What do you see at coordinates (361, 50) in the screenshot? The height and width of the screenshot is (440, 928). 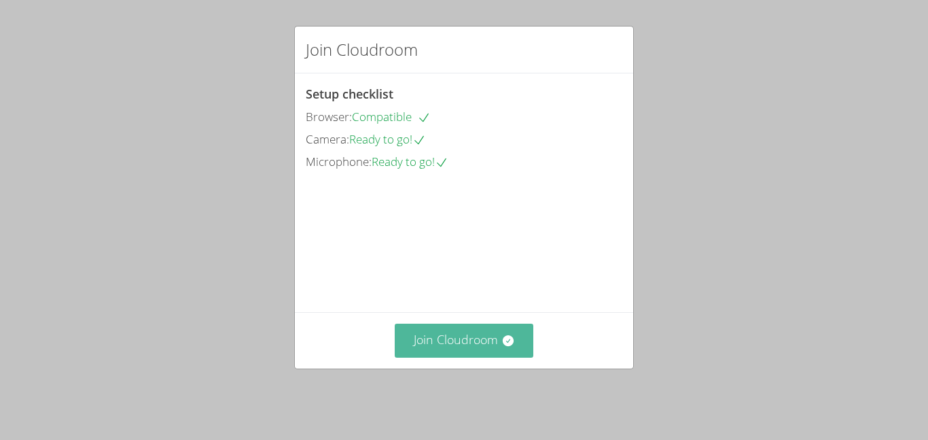 I see `h2: Join Cloudroom` at bounding box center [361, 50].